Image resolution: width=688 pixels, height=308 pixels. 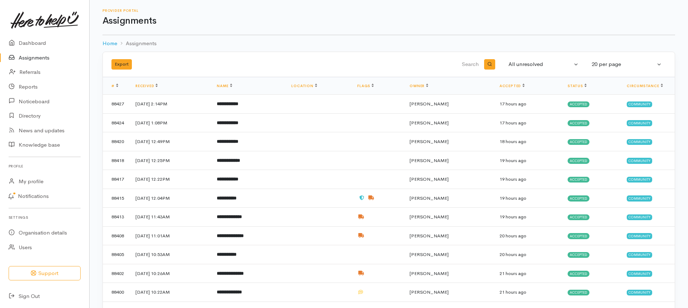 What do you see at coordinates (389, 43) in the screenshot?
I see `nav: breadcrumb` at bounding box center [389, 43].